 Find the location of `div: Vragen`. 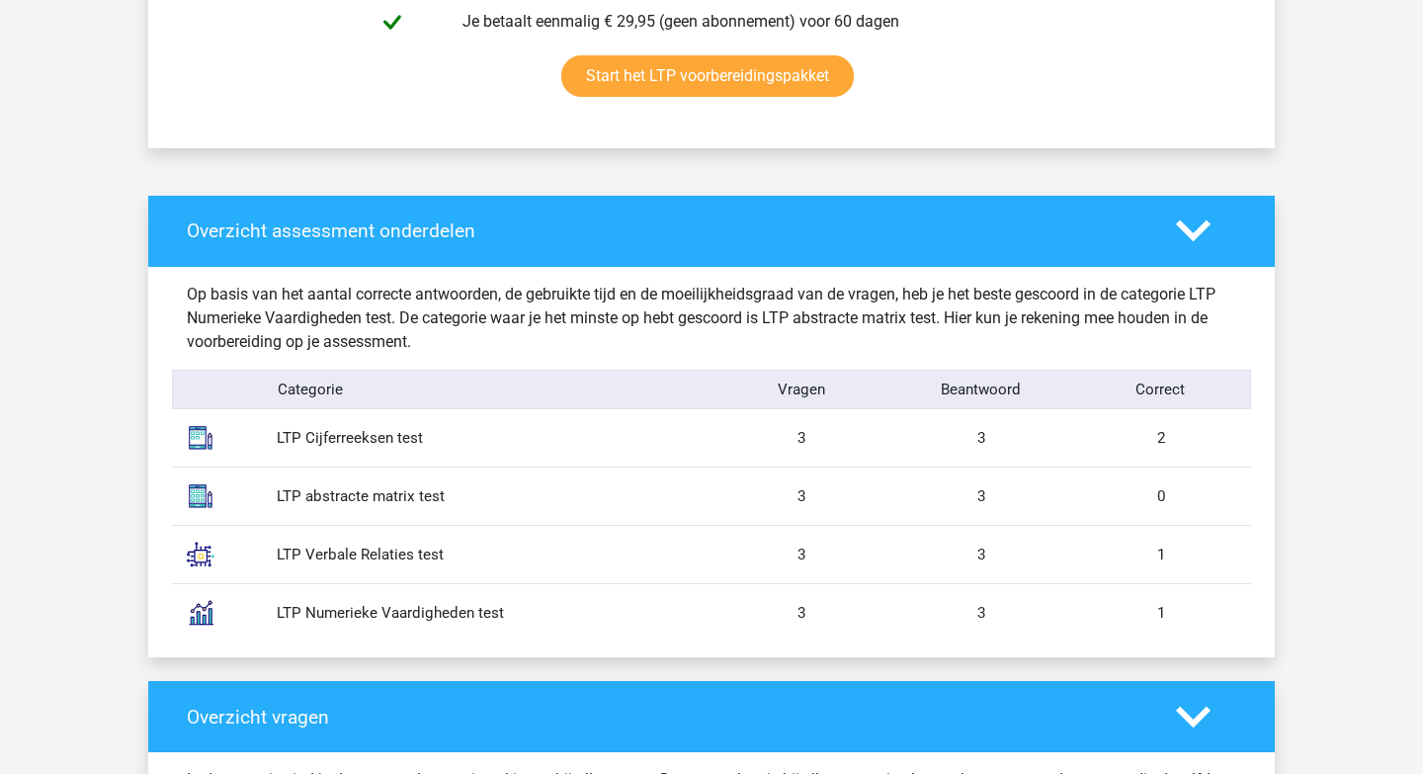

div: Vragen is located at coordinates (801, 389).